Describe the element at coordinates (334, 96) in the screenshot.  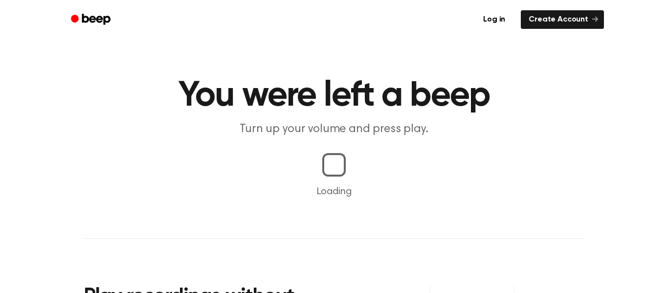
I see `h1: You were left a beep` at that location.